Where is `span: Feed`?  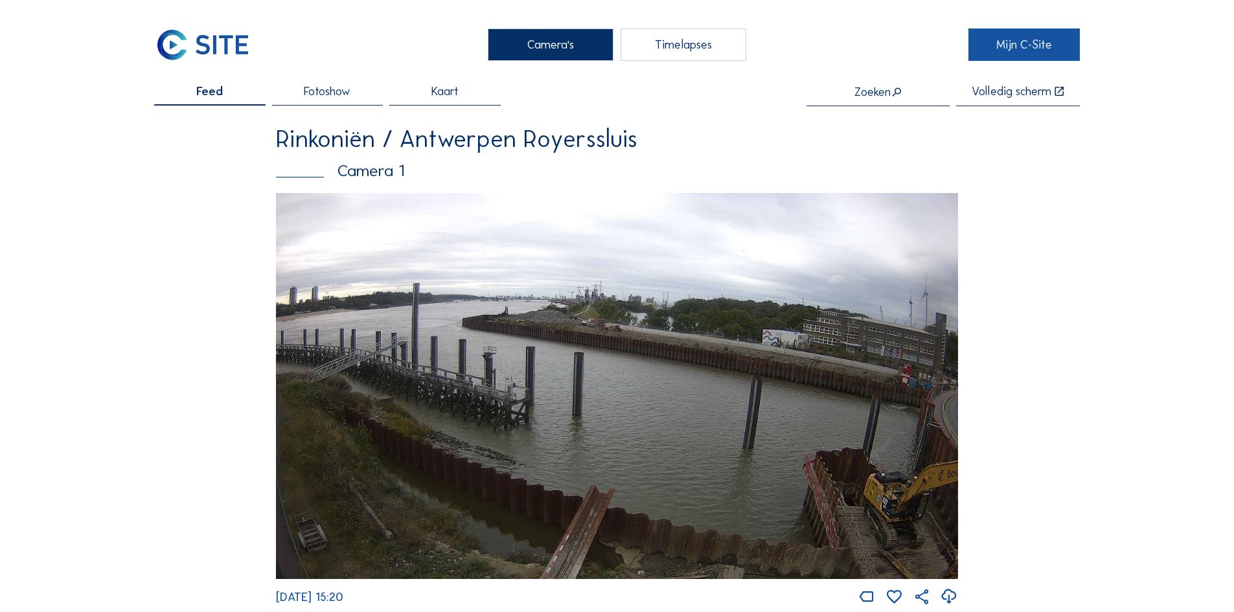
span: Feed is located at coordinates (209, 91).